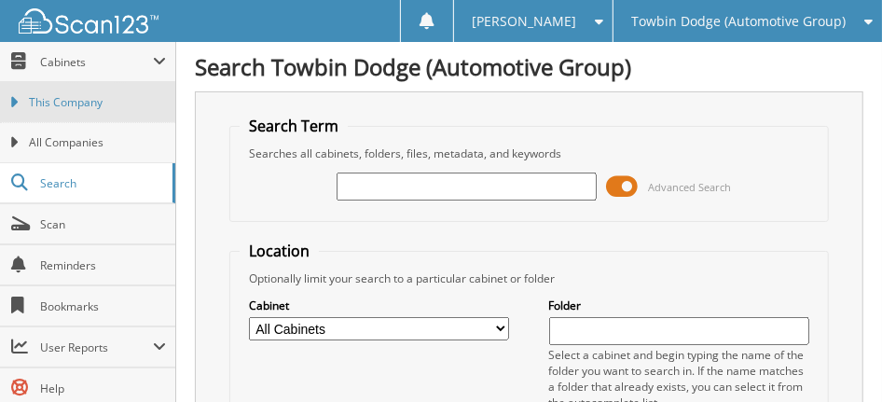 The width and height of the screenshot is (882, 402). I want to click on legend: Search Term, so click(294, 126).